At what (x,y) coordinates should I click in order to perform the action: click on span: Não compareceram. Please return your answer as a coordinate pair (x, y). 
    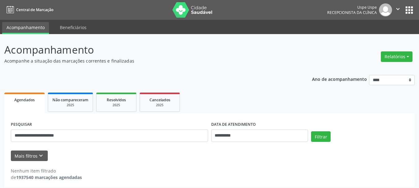
    Looking at the image, I should click on (70, 100).